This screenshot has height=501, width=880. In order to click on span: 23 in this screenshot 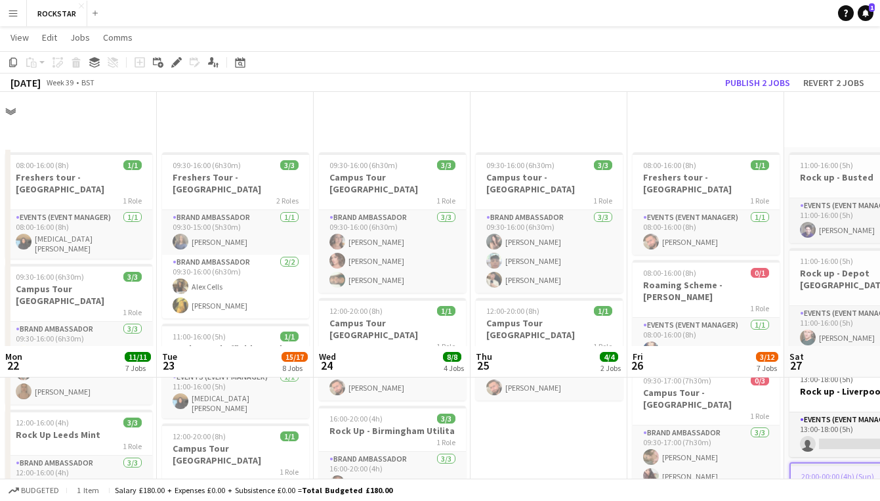, I will do `click(169, 365)`.